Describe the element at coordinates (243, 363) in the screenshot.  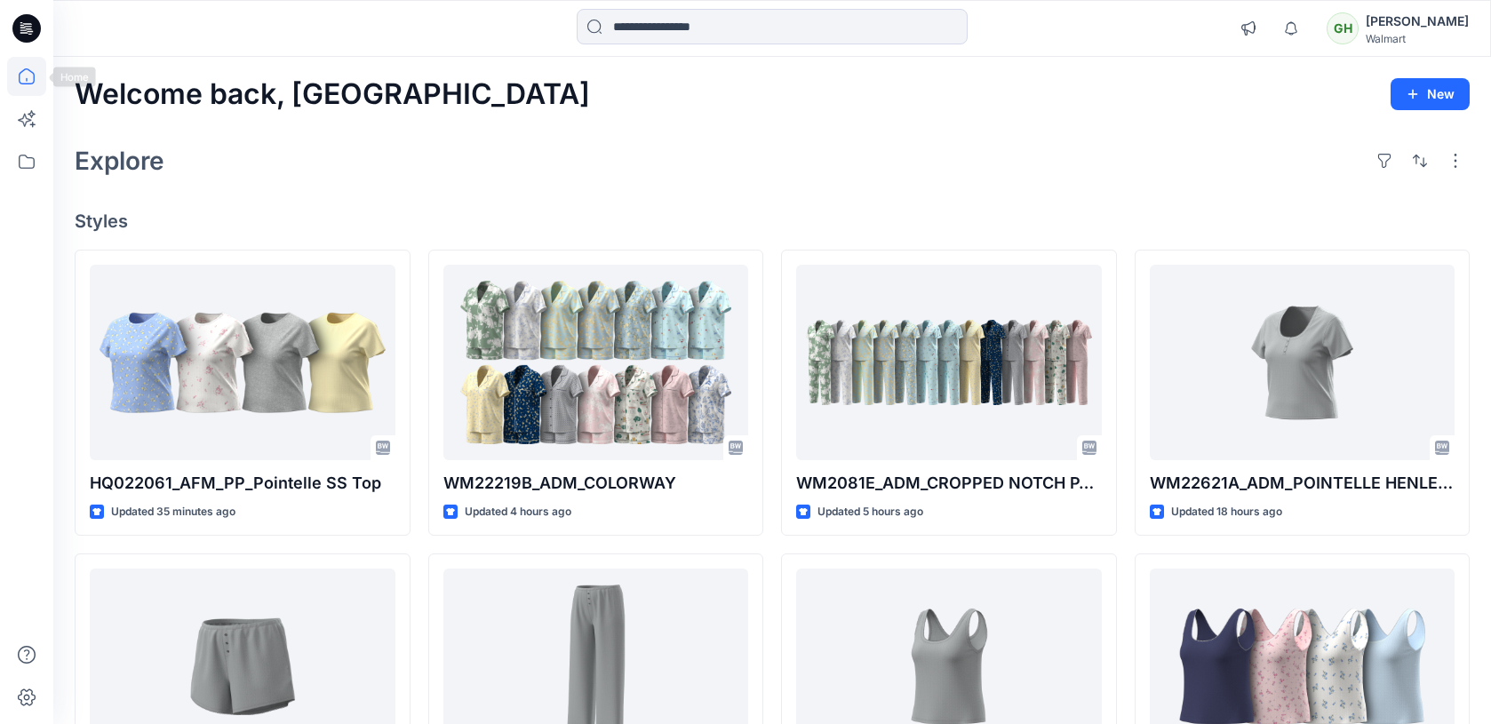
I see `a: HQ022061_AFM_PP_Pointelle SS Top` at that location.